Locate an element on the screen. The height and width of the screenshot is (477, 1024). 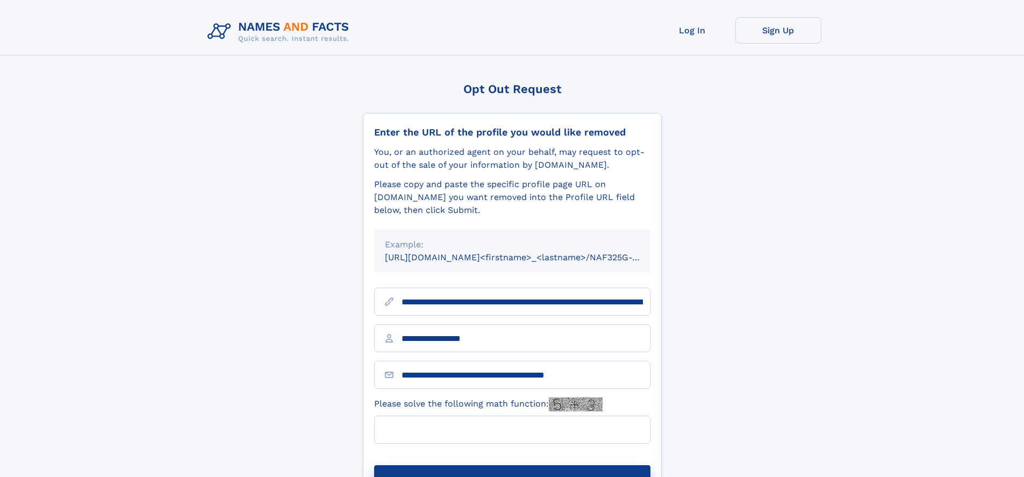
div: Example: is located at coordinates (512, 245).